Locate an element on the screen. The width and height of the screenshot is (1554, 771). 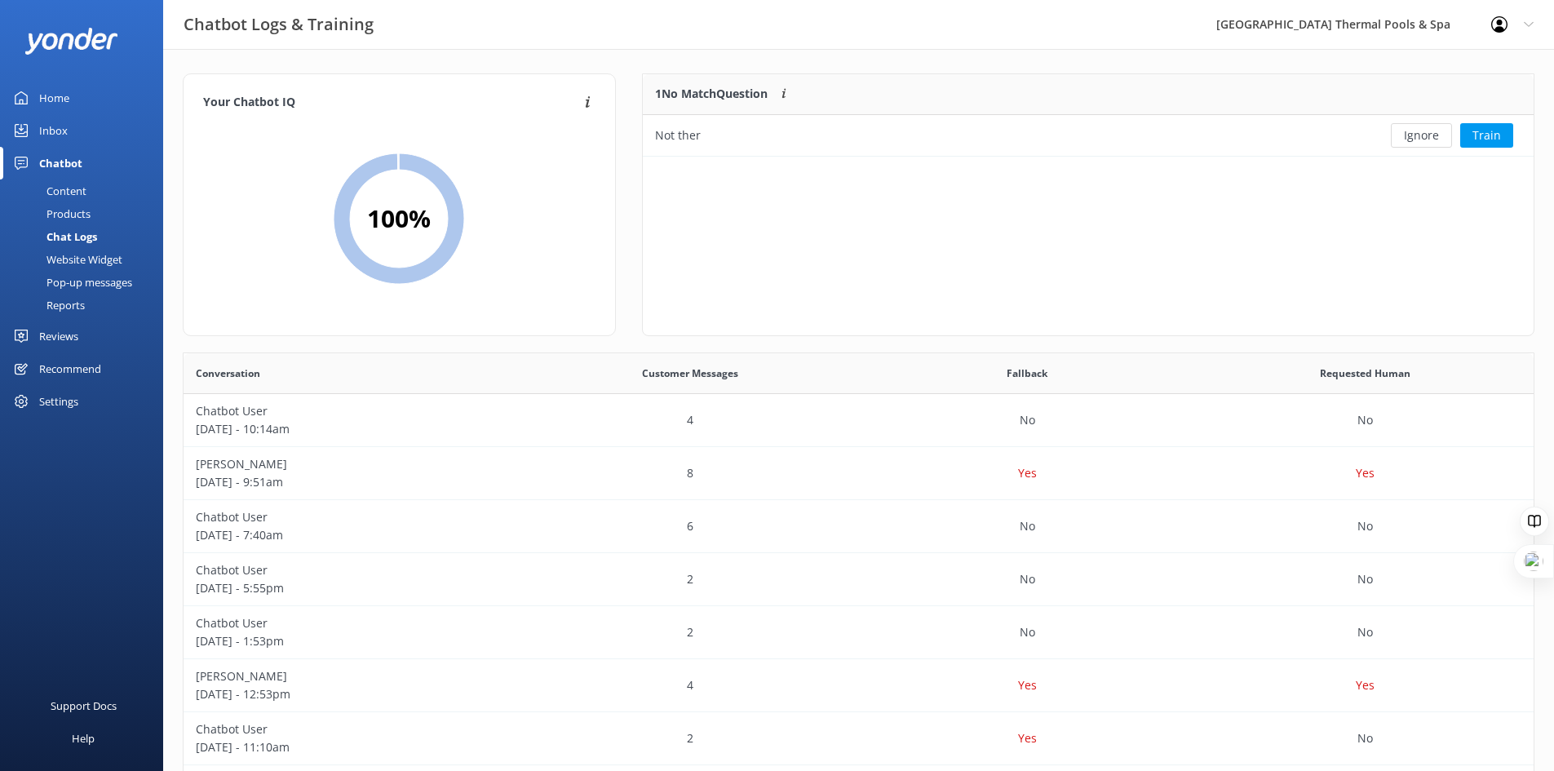
a: Pop-up messages is located at coordinates (86, 282).